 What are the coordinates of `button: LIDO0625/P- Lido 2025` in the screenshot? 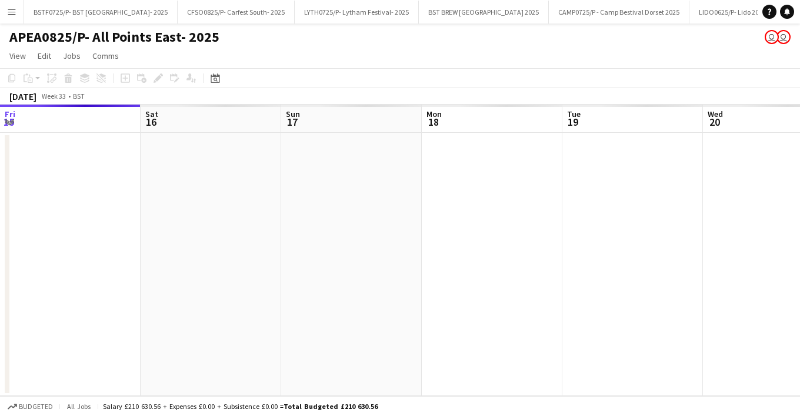 It's located at (732, 12).